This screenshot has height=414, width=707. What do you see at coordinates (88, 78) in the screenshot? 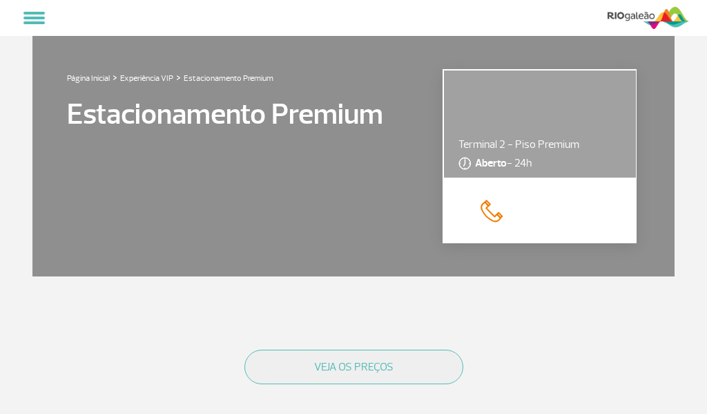
I see `a: Página Inicial` at bounding box center [88, 78].